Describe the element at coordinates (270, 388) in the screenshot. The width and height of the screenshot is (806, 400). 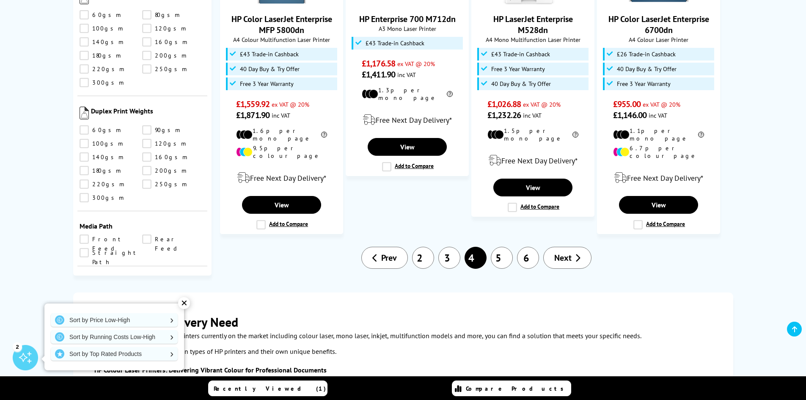
I see `span: Recently Viewed (1)` at that location.